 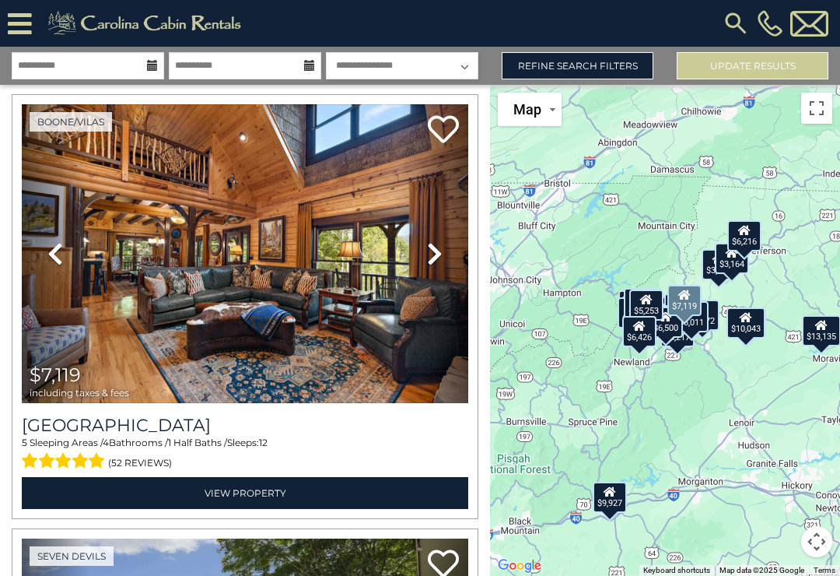 I want to click on span: including taxes & fees, so click(x=79, y=392).